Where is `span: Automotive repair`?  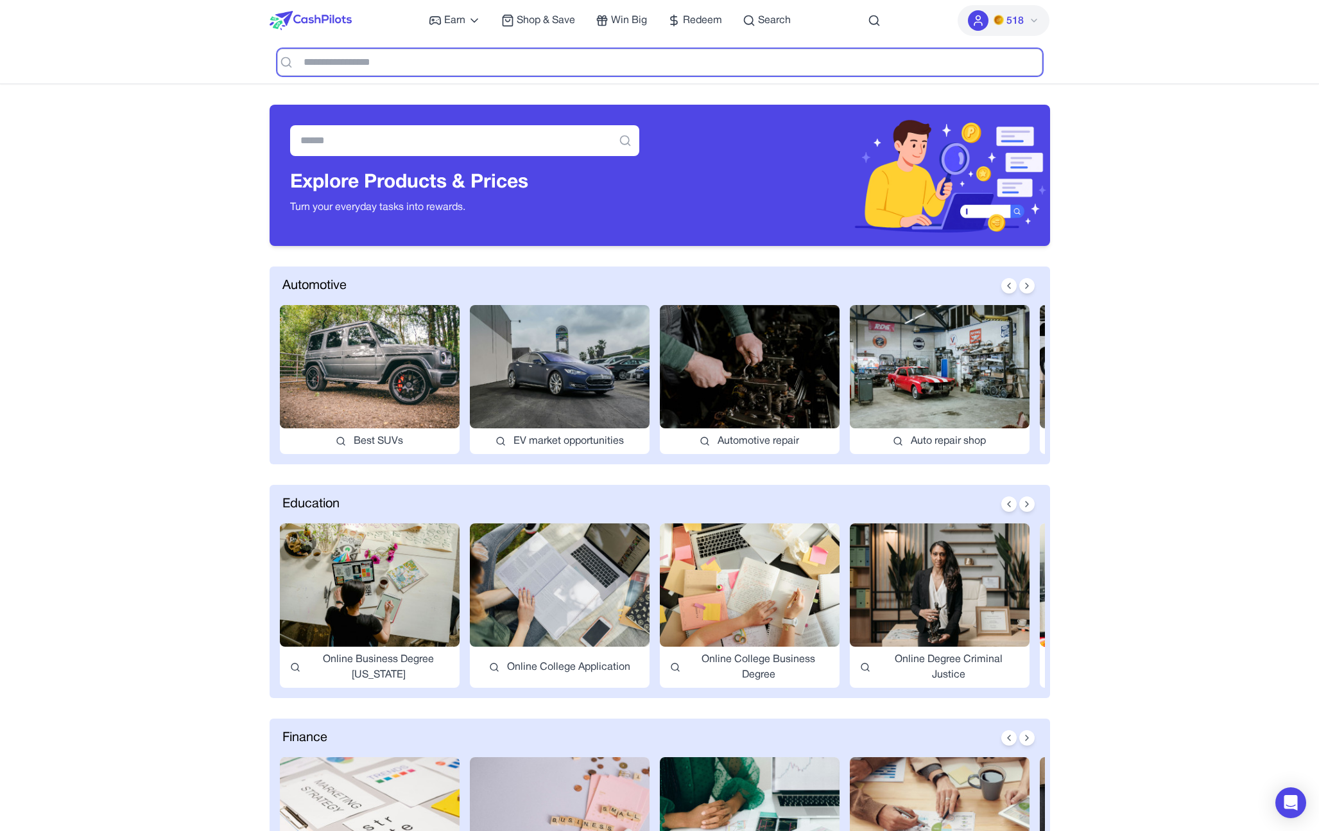 span: Automotive repair is located at coordinates (758, 441).